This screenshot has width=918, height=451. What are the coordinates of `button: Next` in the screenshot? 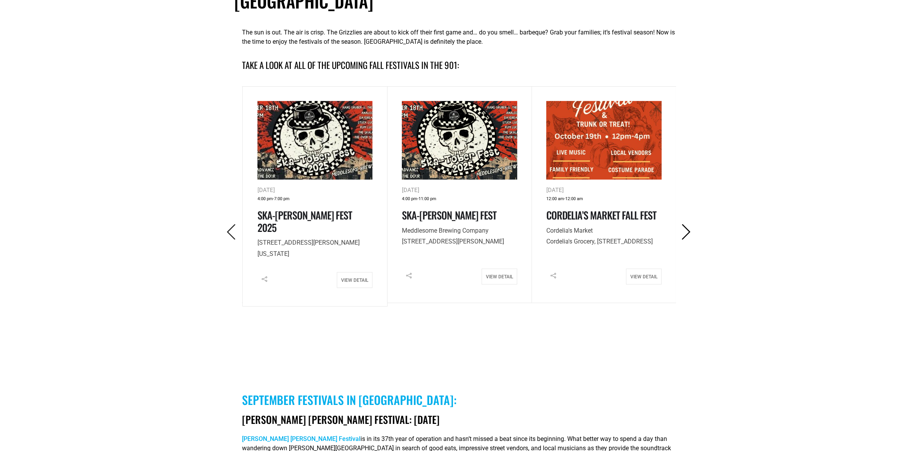 It's located at (686, 232).